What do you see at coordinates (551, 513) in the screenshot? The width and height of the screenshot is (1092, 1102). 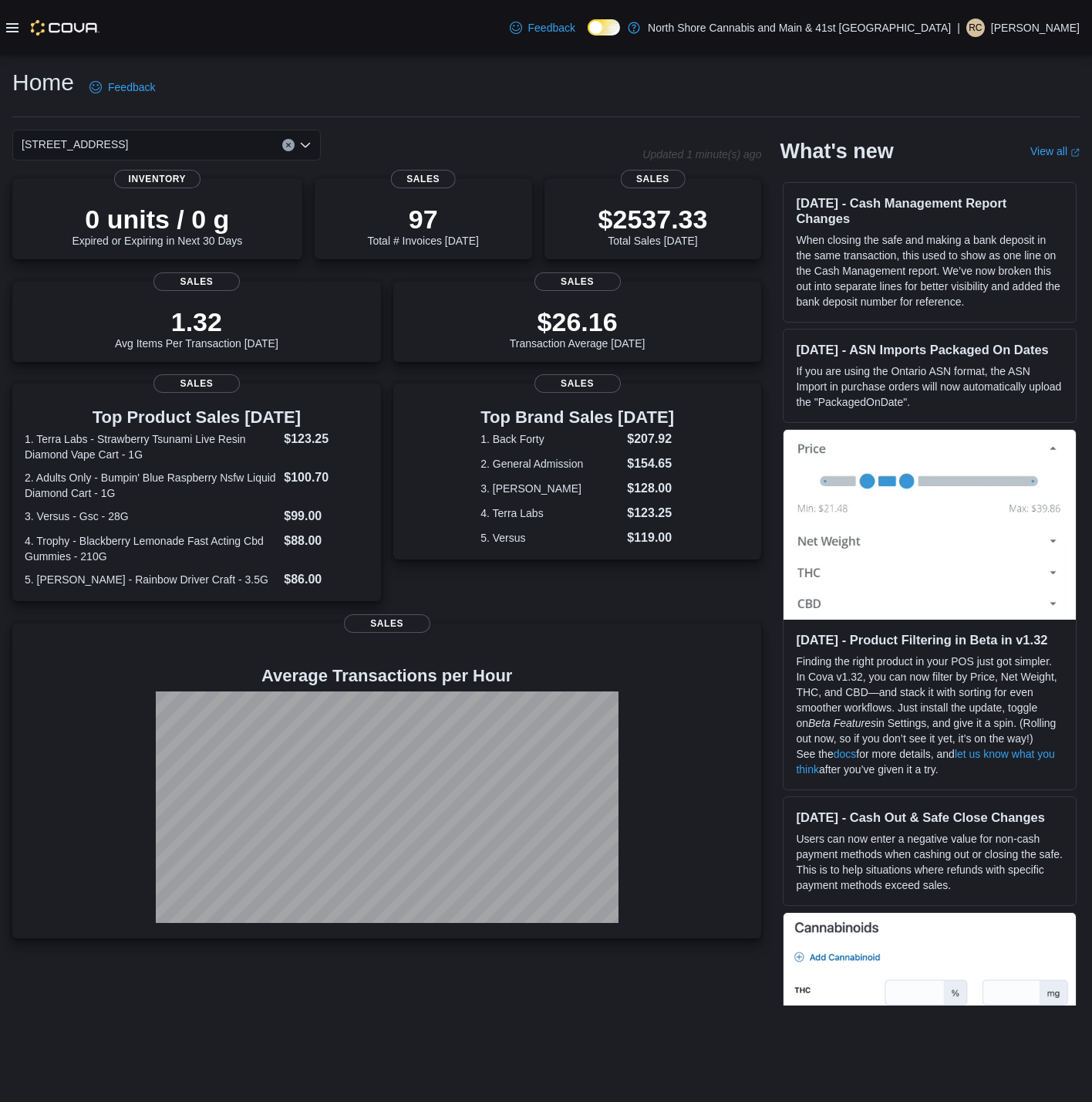 I see `dt: 4. Terra Labs` at bounding box center [551, 513].